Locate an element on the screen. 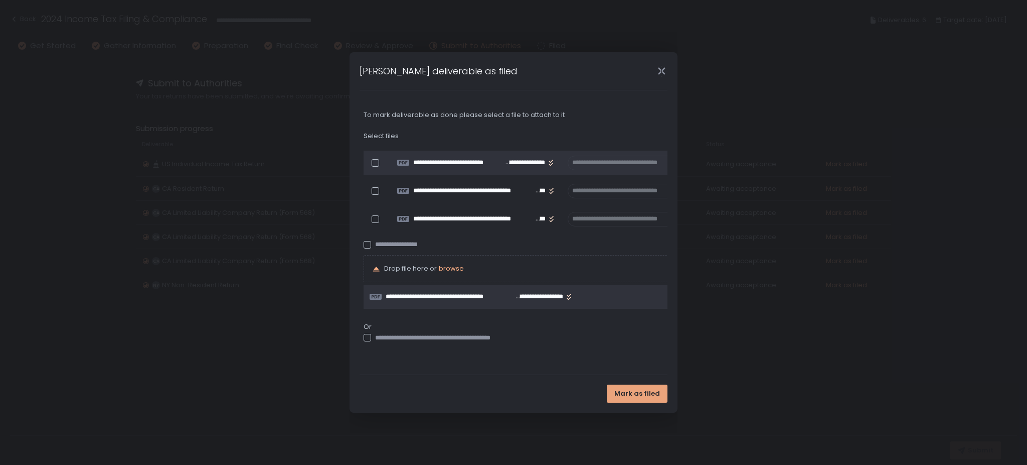 The width and height of the screenshot is (1027, 465). div: Close is located at coordinates (662, 71).